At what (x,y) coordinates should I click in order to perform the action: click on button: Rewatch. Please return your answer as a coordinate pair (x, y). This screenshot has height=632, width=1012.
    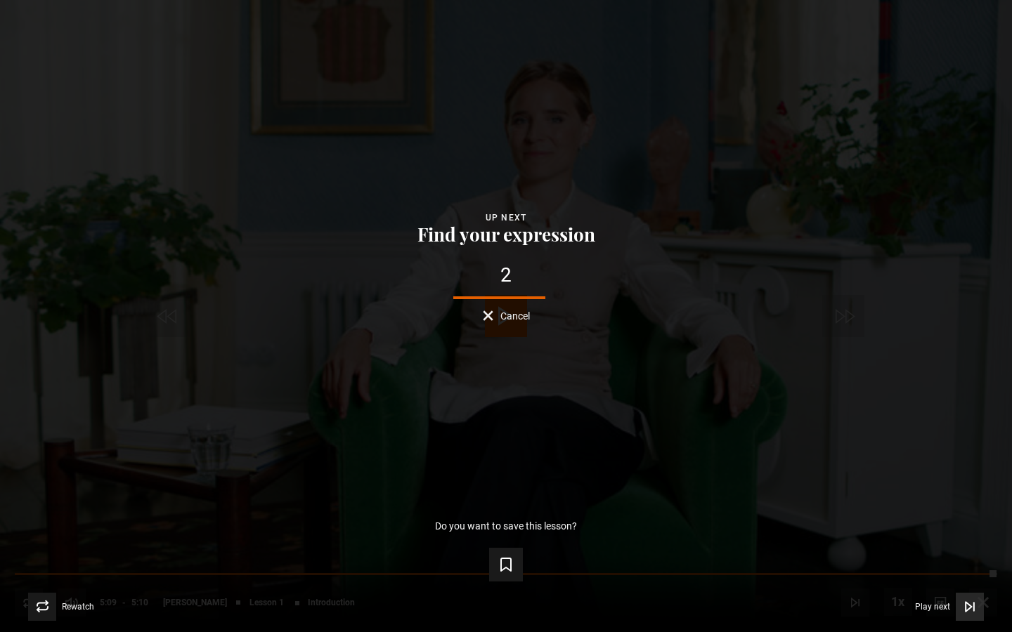
    Looking at the image, I should click on (61, 607).